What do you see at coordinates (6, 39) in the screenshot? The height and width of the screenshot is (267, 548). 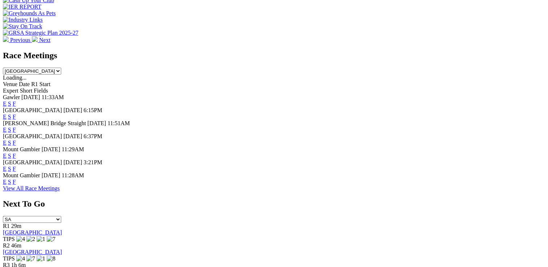 I see `img: chevron-left-pager-white.svg` at bounding box center [6, 39].